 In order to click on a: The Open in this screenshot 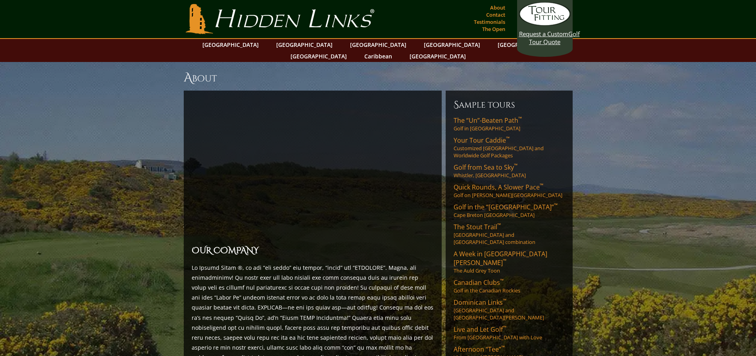, I will do `click(494, 29)`.